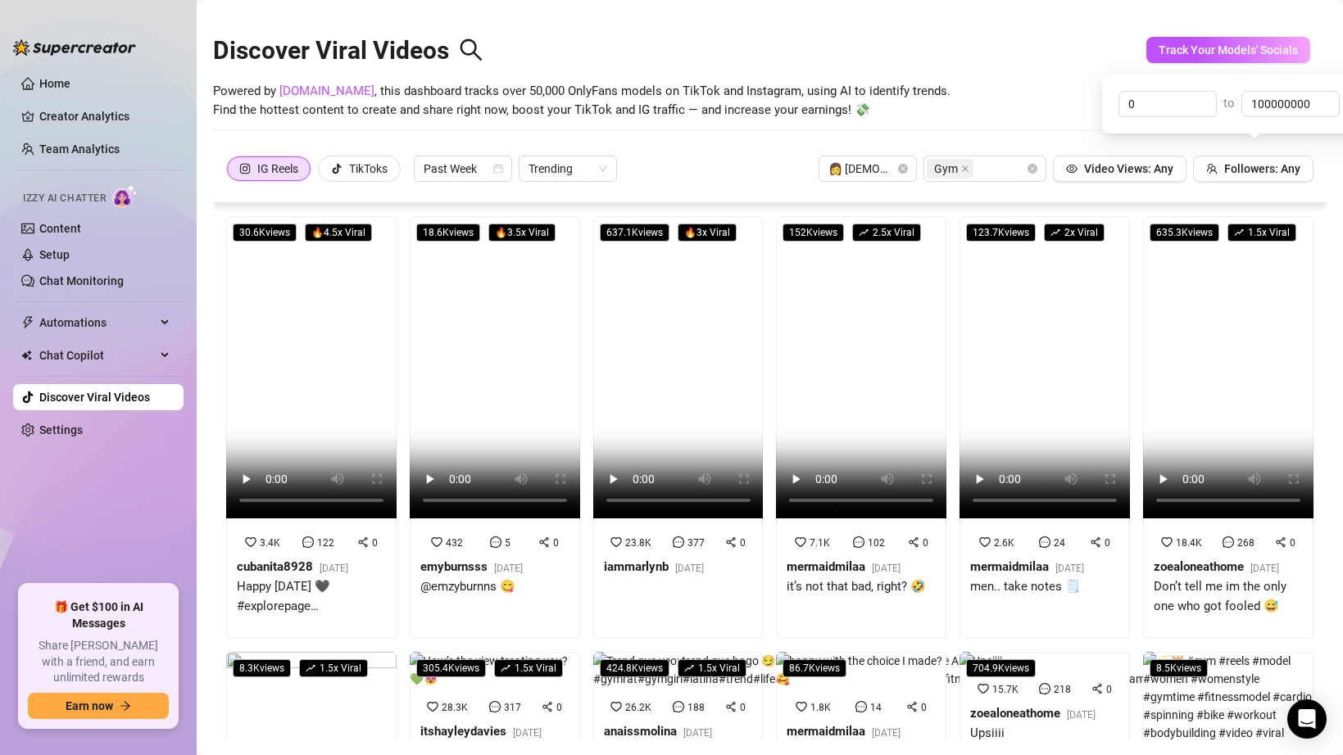  What do you see at coordinates (463, 169) in the screenshot?
I see `span: Past Week` at bounding box center [463, 169].